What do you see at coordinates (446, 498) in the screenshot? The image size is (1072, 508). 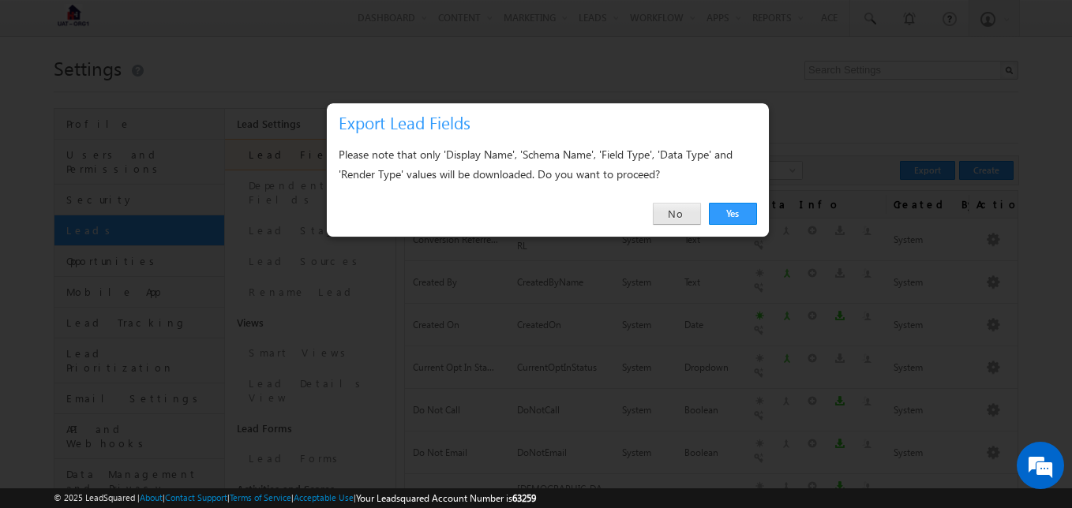 I see `span: Your Leadsquared Account Number is` at bounding box center [446, 498].